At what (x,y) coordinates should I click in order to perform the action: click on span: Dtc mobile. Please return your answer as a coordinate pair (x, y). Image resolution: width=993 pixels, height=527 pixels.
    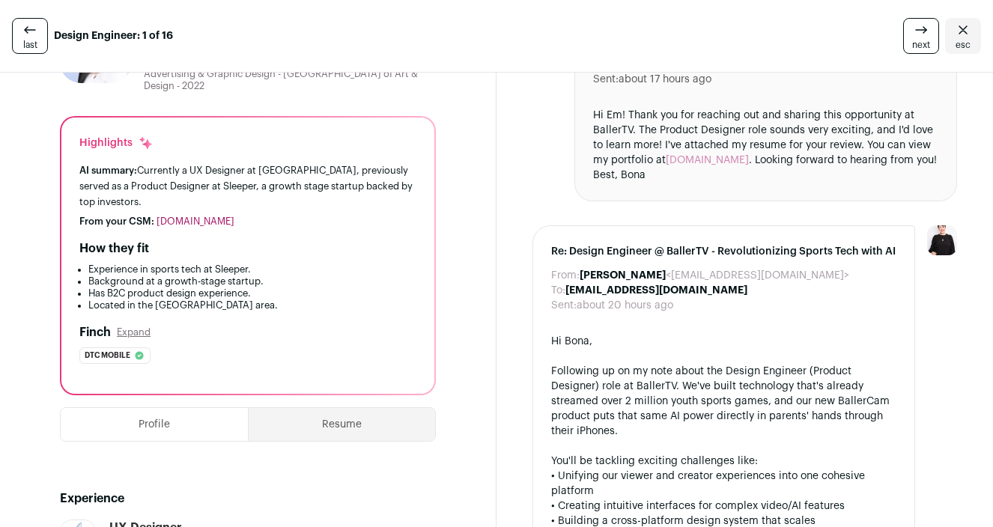
    Looking at the image, I should click on (107, 356).